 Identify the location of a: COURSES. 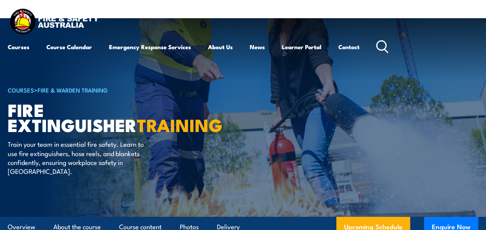
(21, 90).